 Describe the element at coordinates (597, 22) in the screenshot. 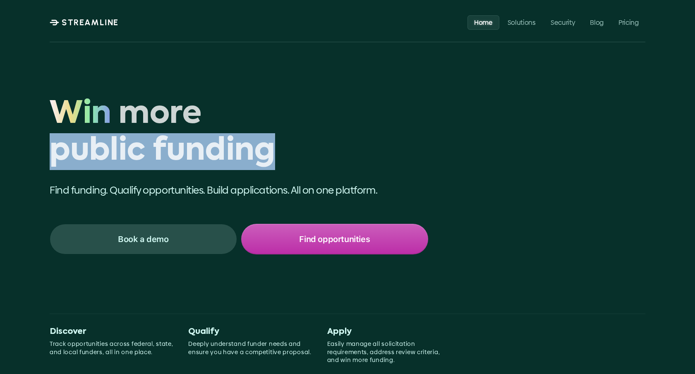

I see `a: Blog` at that location.